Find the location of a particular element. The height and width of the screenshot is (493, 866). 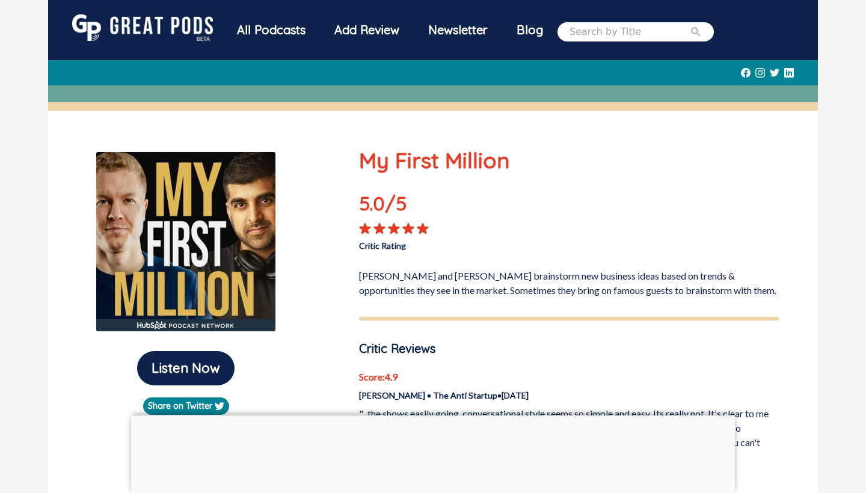

div: Newsletter is located at coordinates (458, 30).